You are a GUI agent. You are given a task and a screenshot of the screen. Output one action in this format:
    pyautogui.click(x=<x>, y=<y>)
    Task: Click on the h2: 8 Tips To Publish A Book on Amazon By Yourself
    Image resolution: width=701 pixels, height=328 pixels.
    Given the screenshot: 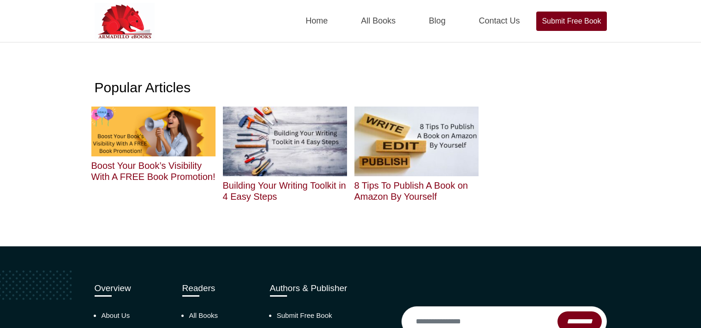 What is the action you would take?
    pyautogui.click(x=416, y=191)
    